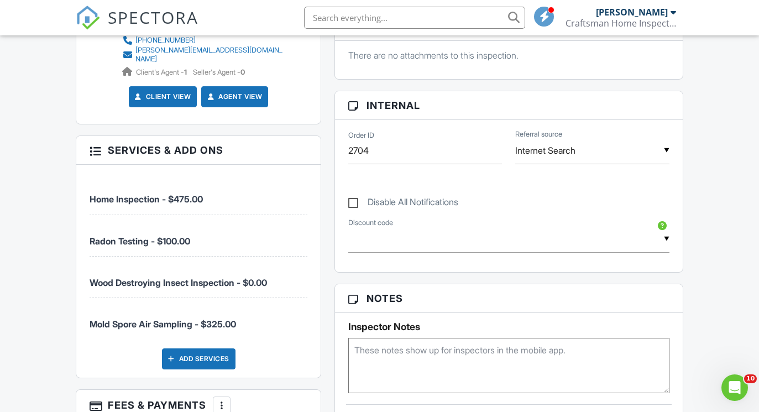  What do you see at coordinates (185, 72) in the screenshot?
I see `strong: 1` at bounding box center [185, 72].